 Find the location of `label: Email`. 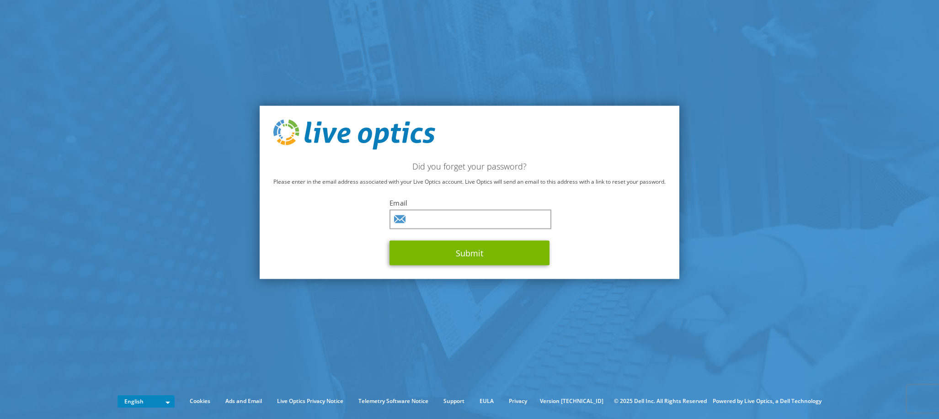

label: Email is located at coordinates (470, 203).